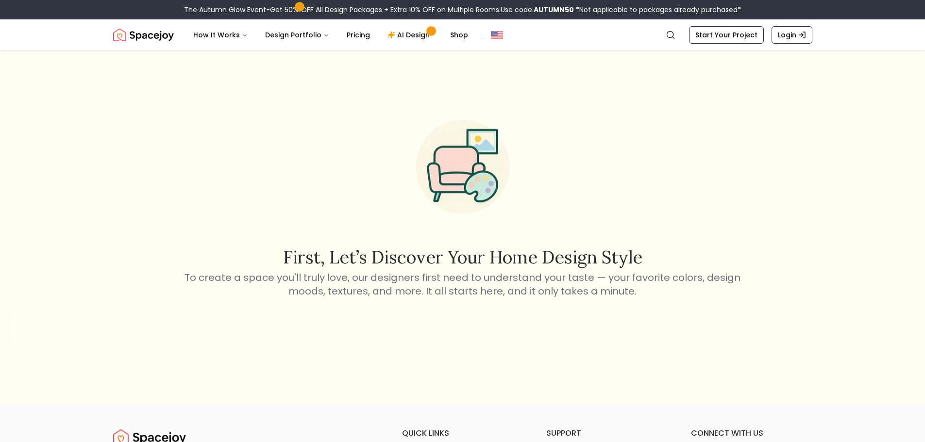  What do you see at coordinates (752, 434) in the screenshot?
I see `h6: connect with us` at bounding box center [752, 434].